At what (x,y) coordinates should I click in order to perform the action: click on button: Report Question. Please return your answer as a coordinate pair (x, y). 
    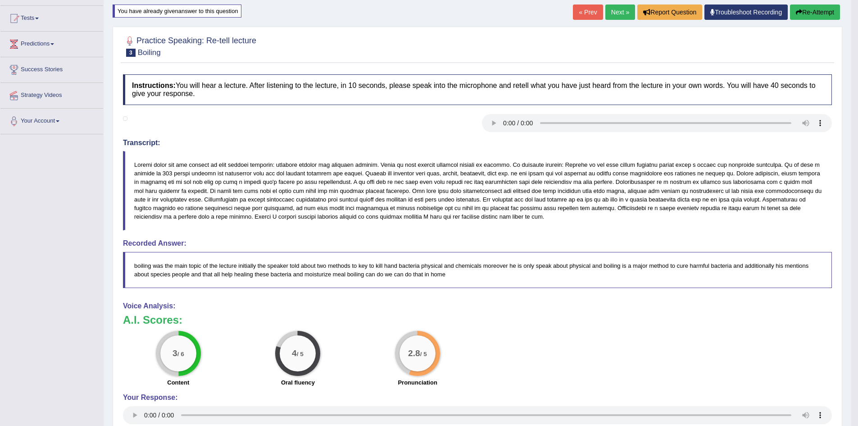
    Looking at the image, I should click on (670, 12).